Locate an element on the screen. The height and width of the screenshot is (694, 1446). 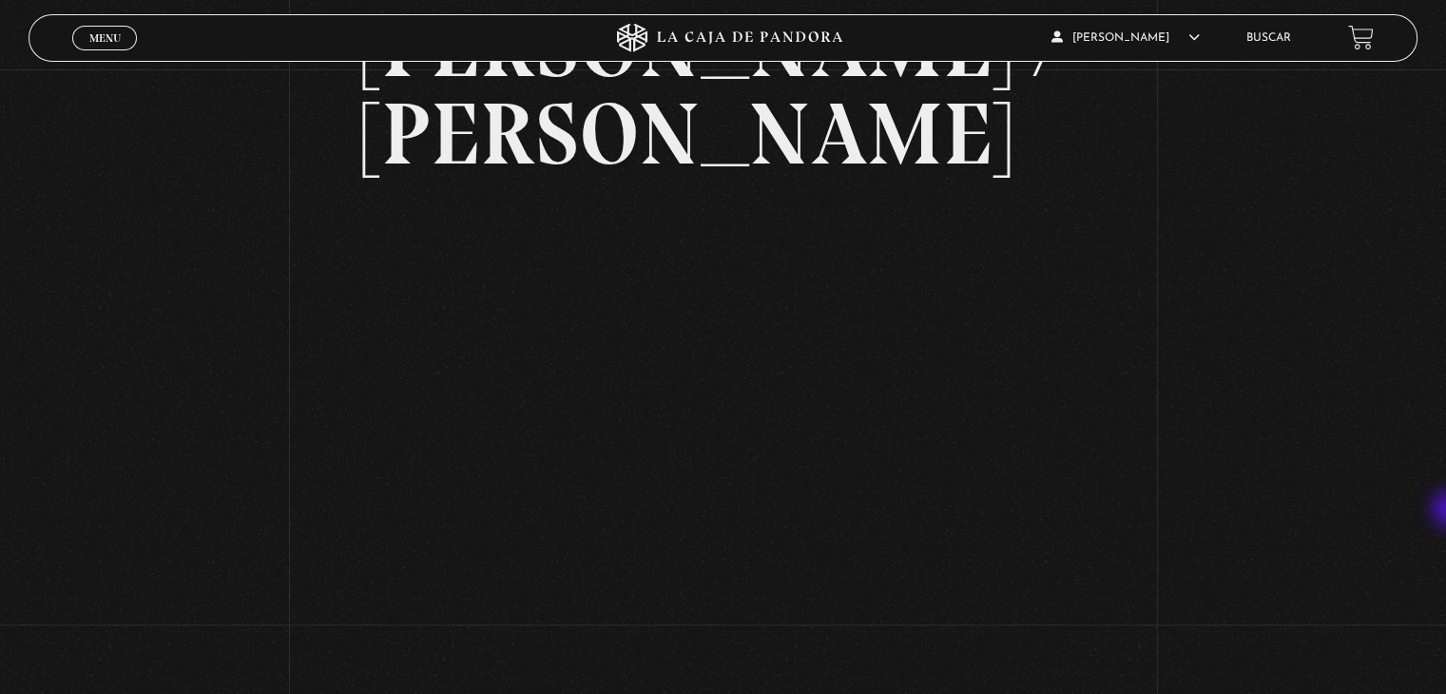
span: Menu is located at coordinates (105, 38).